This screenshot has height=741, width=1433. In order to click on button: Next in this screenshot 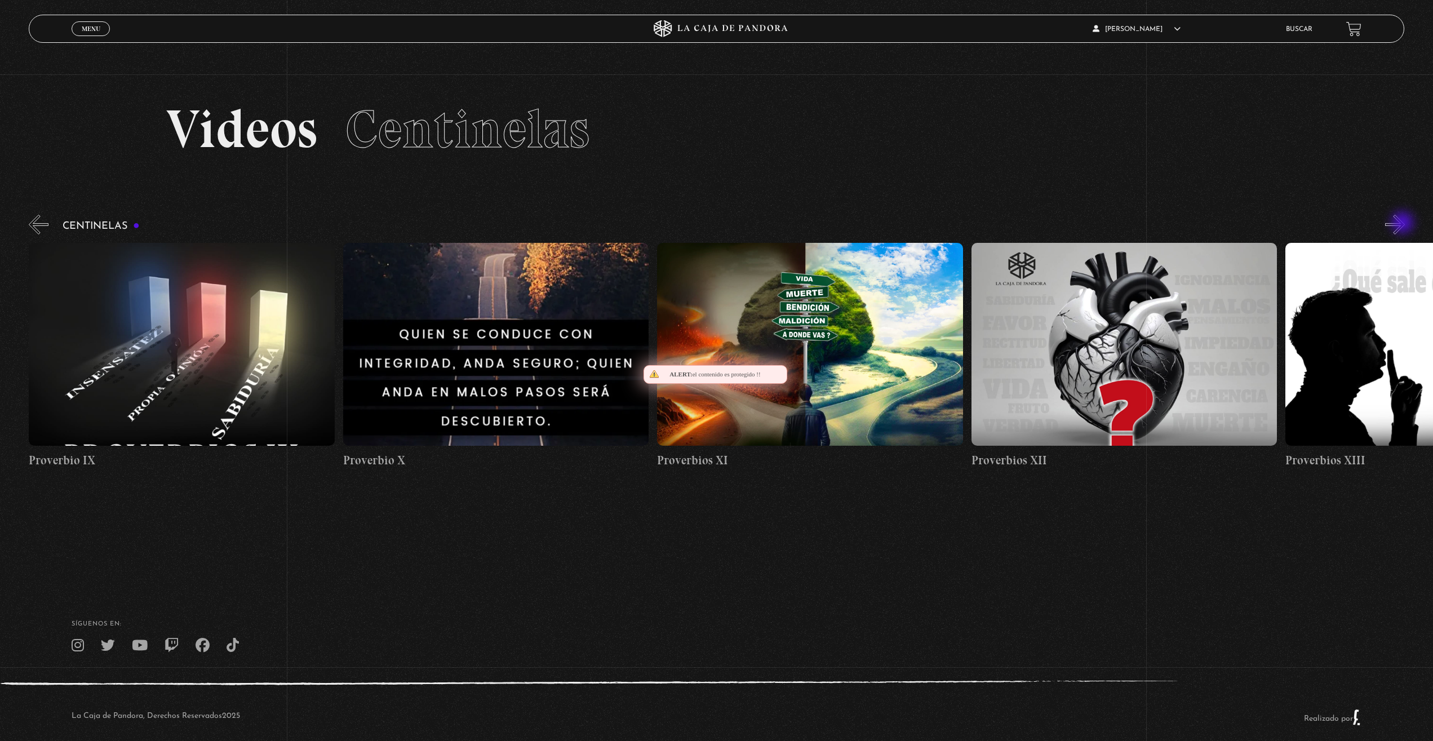, I will do `click(1395, 224)`.